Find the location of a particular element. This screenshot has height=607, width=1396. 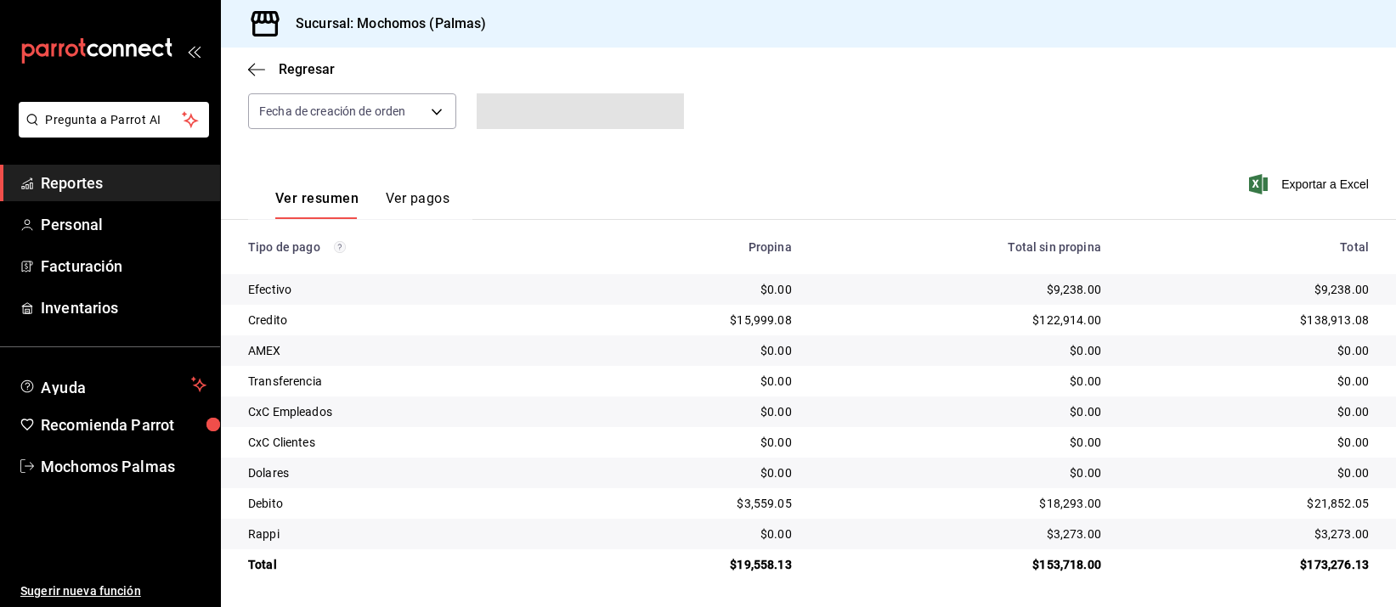

div: Transferencia is located at coordinates (405, 381).